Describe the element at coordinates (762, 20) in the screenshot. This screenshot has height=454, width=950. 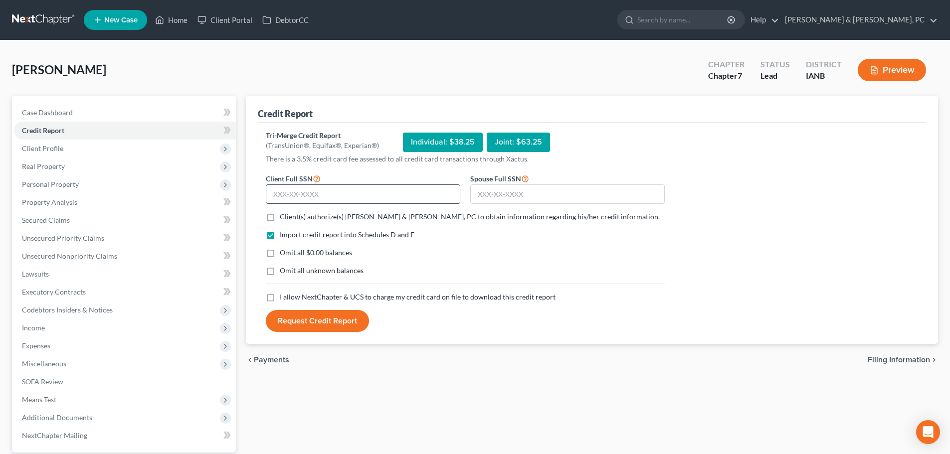
I see `a: Help` at that location.